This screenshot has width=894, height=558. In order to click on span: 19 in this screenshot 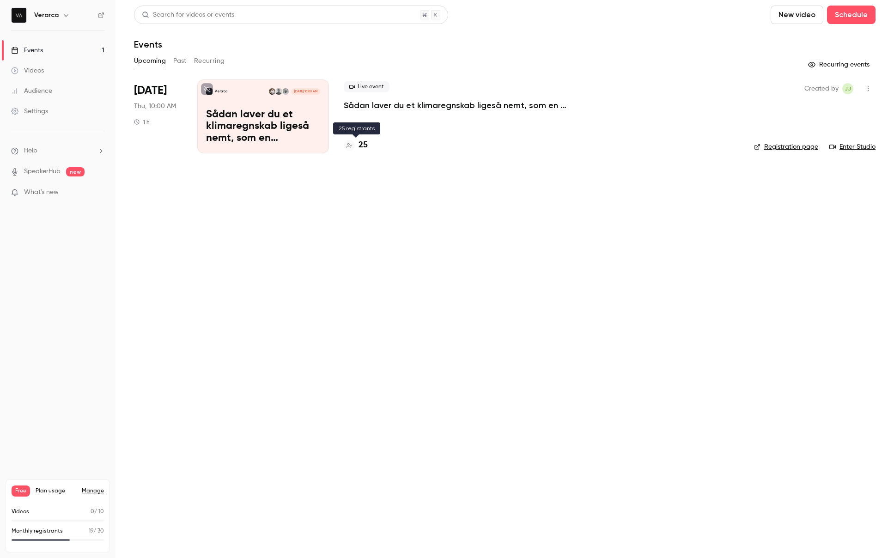, I will do `click(91, 531)`.